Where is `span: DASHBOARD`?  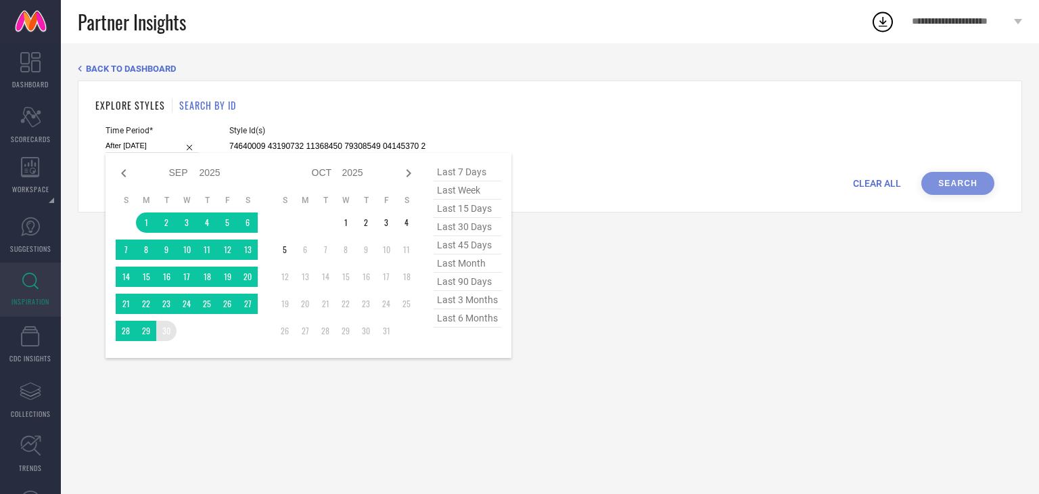 span: DASHBOARD is located at coordinates (30, 84).